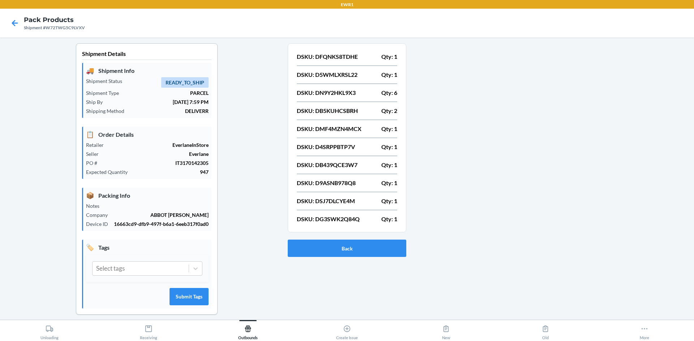 The height and width of the screenshot is (341, 694). What do you see at coordinates (446, 330) in the screenshot?
I see `button: New` at bounding box center [446, 330].